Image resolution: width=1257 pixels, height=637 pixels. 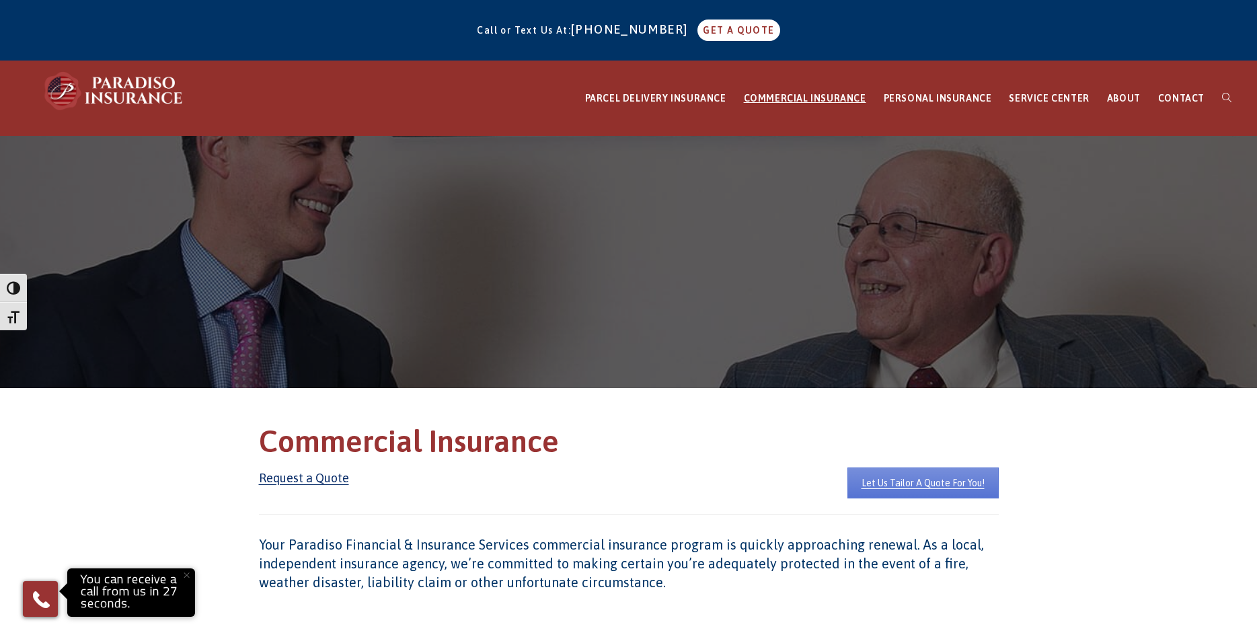 What do you see at coordinates (656, 98) in the screenshot?
I see `span: PARCEL DELIVERY INSURANCE` at bounding box center [656, 98].